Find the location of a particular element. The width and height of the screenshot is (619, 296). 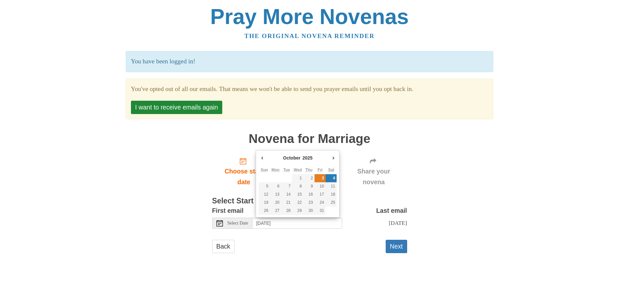

a: Back is located at coordinates (223, 246).